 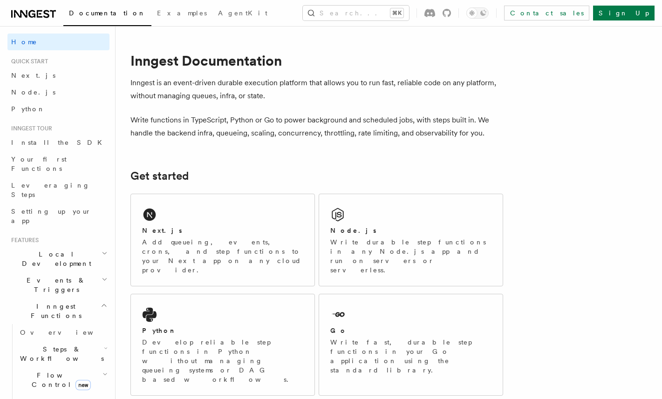 What do you see at coordinates (107, 13) in the screenshot?
I see `span: Documentation` at bounding box center [107, 13].